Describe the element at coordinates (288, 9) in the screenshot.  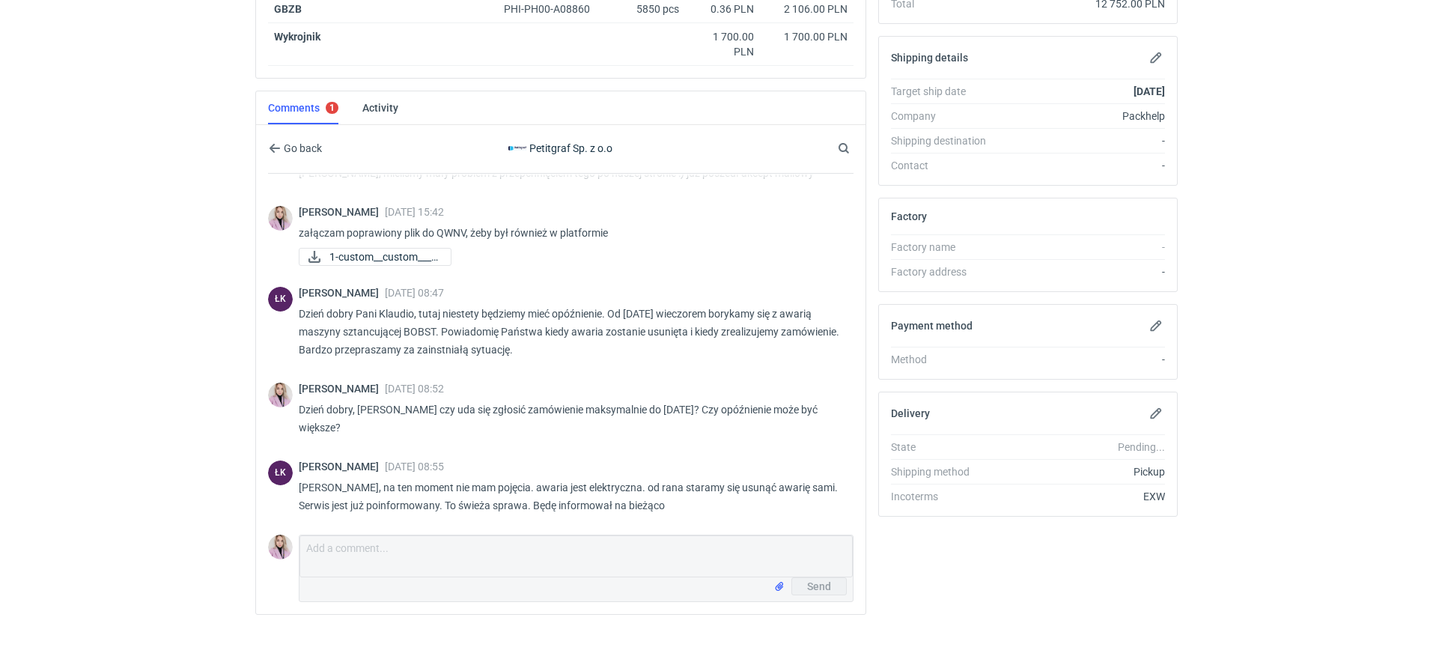
I see `a: GBZB` at that location.